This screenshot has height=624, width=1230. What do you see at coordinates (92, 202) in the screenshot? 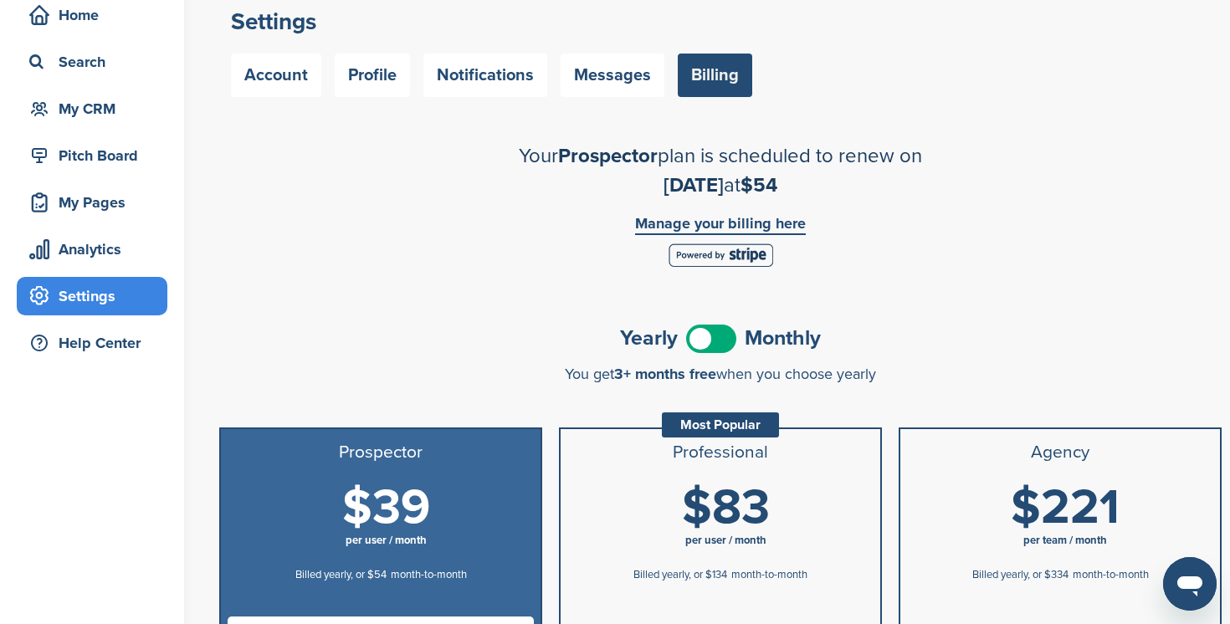
I see `a: My Pages` at bounding box center [92, 202].